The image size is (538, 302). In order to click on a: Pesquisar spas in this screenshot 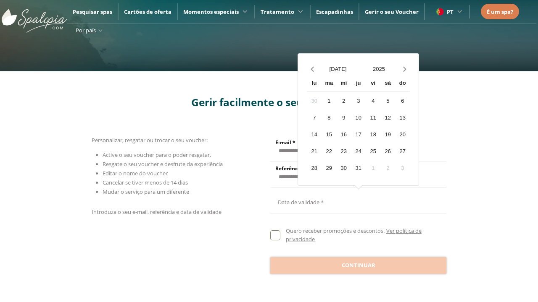, I will do `click(92, 12)`.